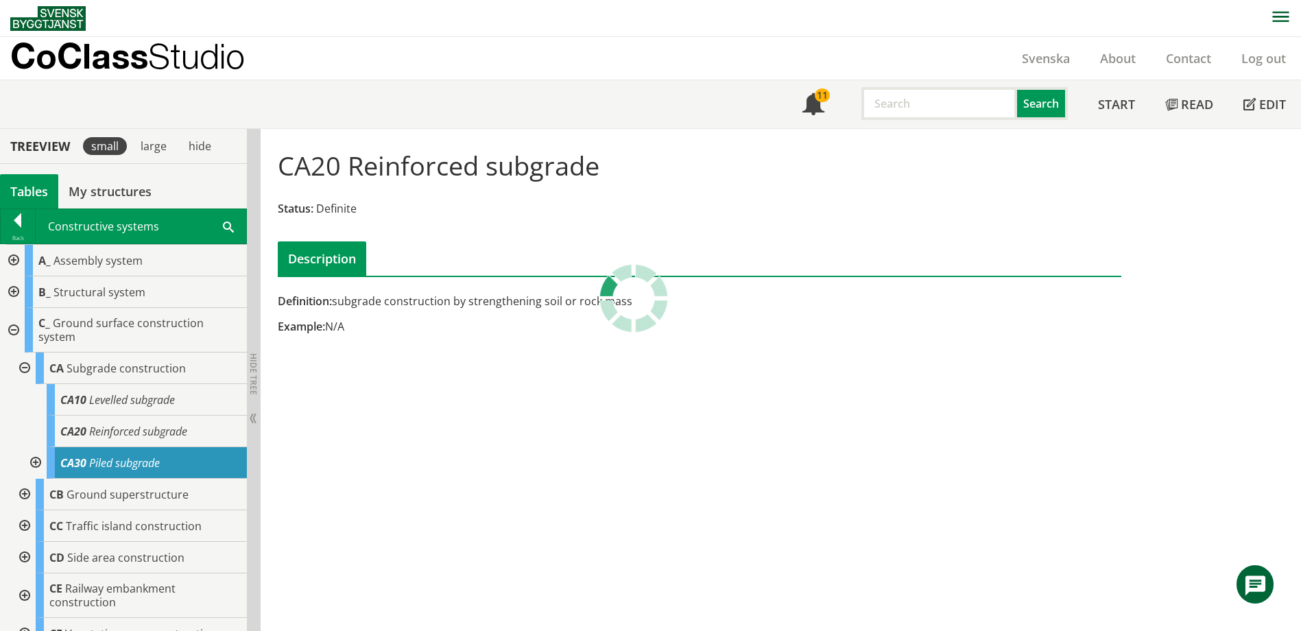 Image resolution: width=1301 pixels, height=631 pixels. Describe the element at coordinates (98, 261) in the screenshot. I see `span: Assembly system` at that location.